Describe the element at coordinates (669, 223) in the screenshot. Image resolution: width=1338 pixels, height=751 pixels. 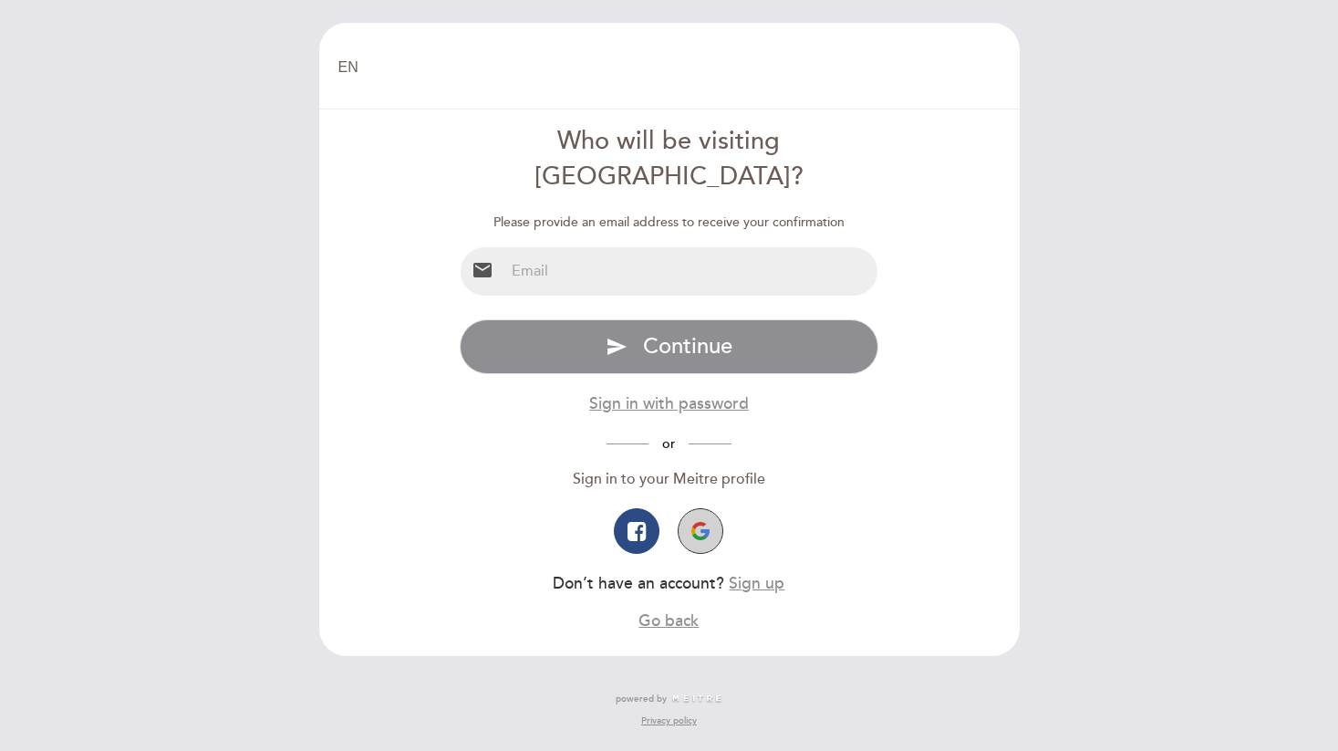
I see `div: Please provide an email address to receive your confirmation` at that location.